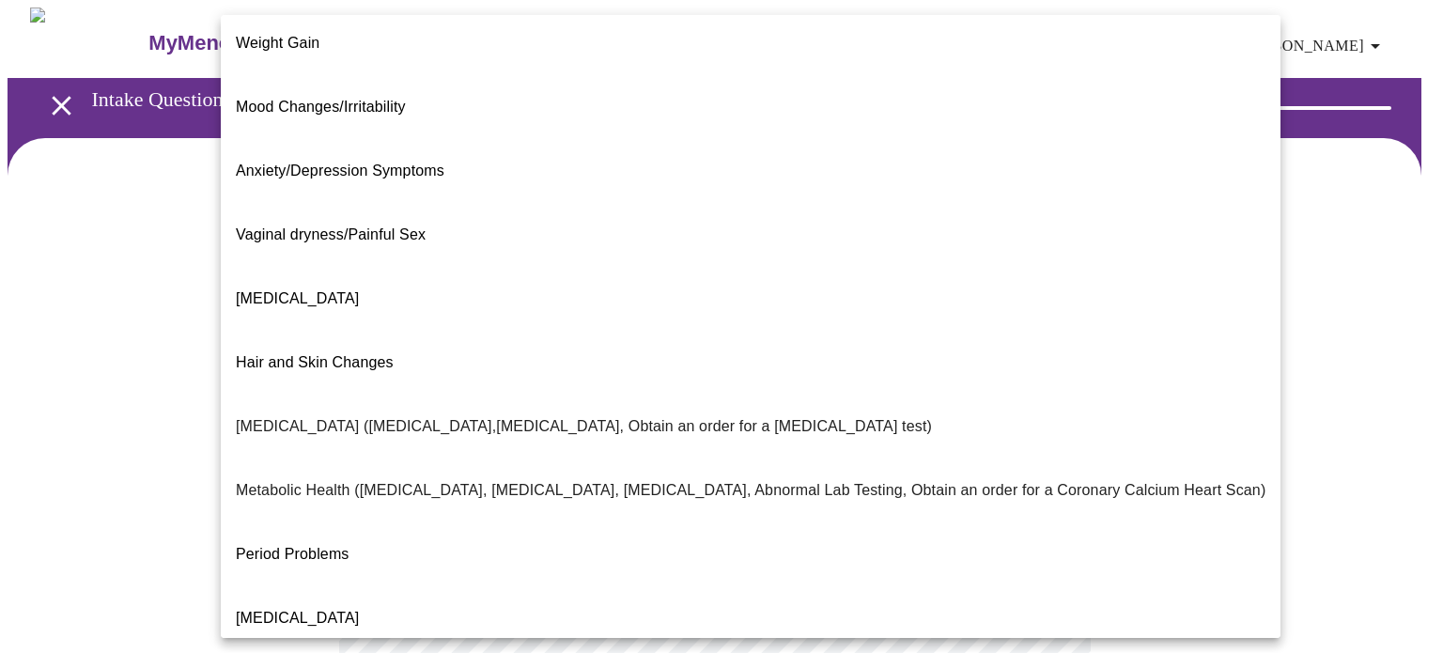  I want to click on span: Hair and Skin Changes, so click(315, 362).